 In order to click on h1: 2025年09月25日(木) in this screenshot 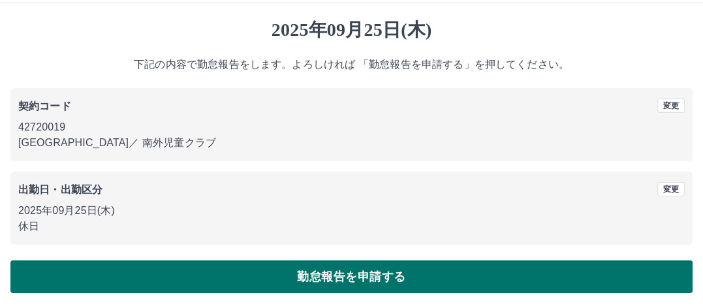, I will do `click(351, 30)`.